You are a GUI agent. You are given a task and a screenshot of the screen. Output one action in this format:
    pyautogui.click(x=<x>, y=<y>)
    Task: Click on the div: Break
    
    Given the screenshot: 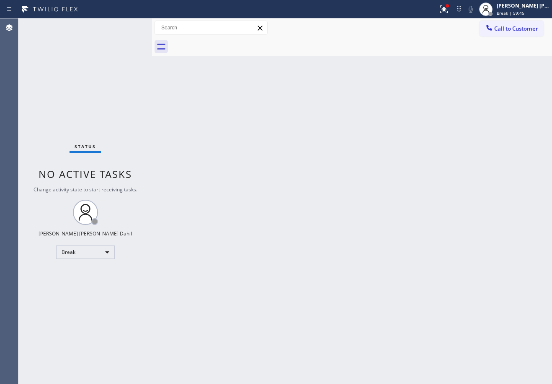 What is the action you would take?
    pyautogui.click(x=86, y=252)
    